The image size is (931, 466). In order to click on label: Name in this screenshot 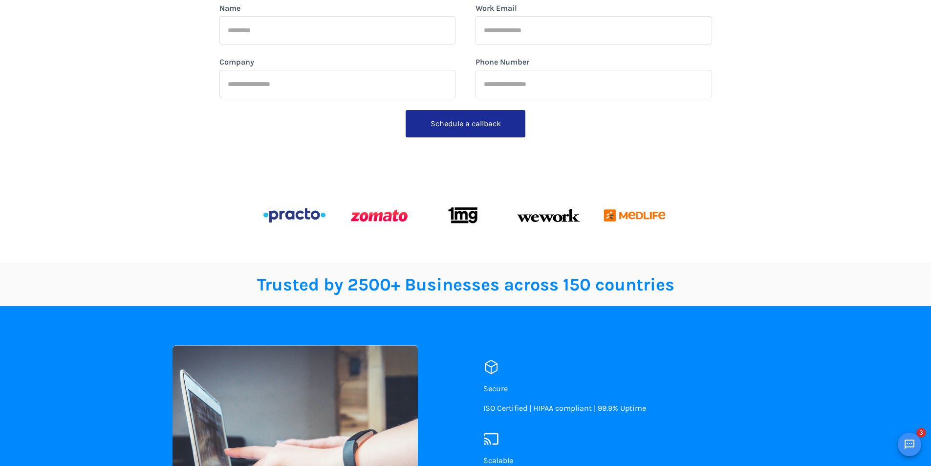, I will do `click(230, 8)`.